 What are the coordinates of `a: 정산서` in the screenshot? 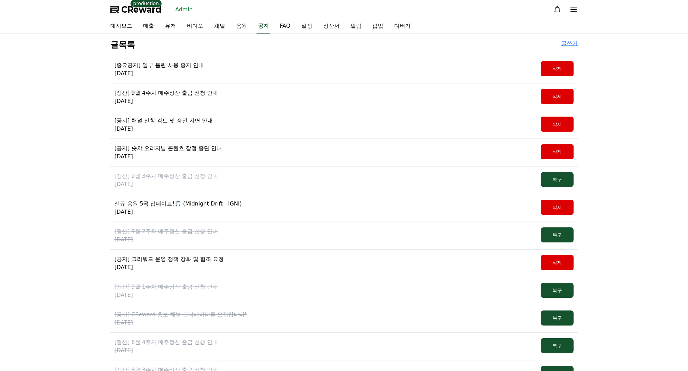 It's located at (331, 26).